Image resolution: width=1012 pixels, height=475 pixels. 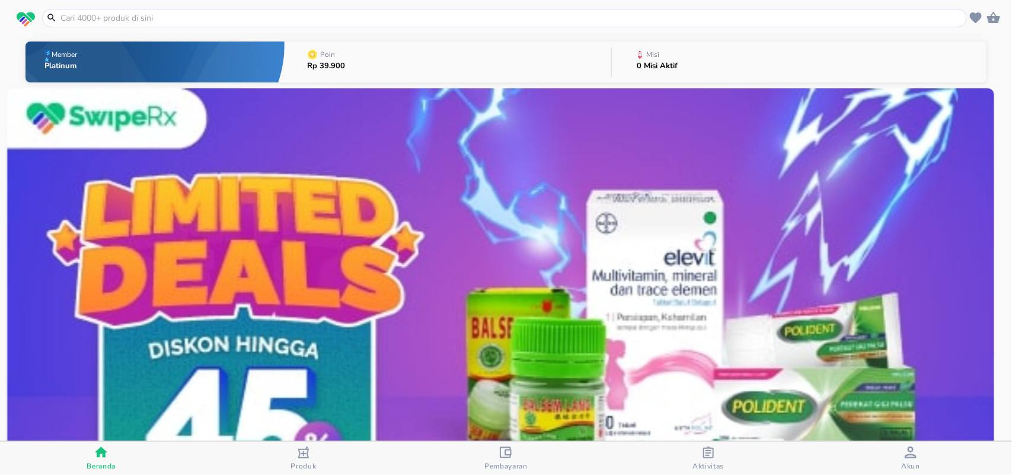 What do you see at coordinates (653, 55) in the screenshot?
I see `p: Misi` at bounding box center [653, 55].